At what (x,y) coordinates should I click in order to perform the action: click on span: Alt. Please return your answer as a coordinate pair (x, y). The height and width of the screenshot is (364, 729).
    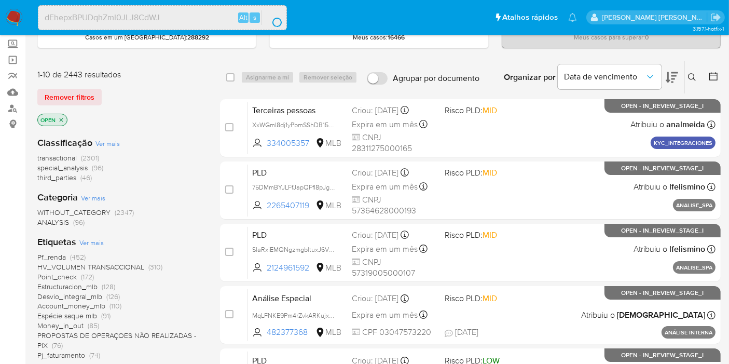
    Looking at the image, I should click on (243, 17).